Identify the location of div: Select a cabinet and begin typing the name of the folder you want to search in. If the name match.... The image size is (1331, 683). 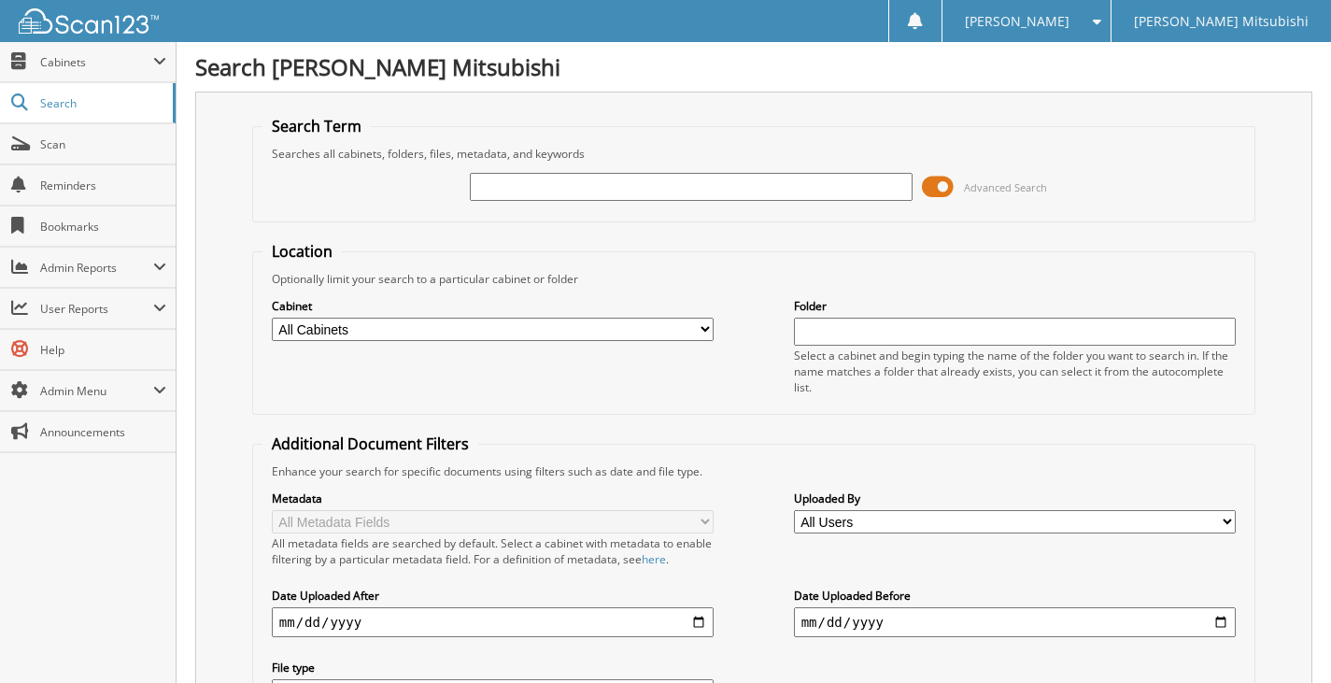
(1015, 371).